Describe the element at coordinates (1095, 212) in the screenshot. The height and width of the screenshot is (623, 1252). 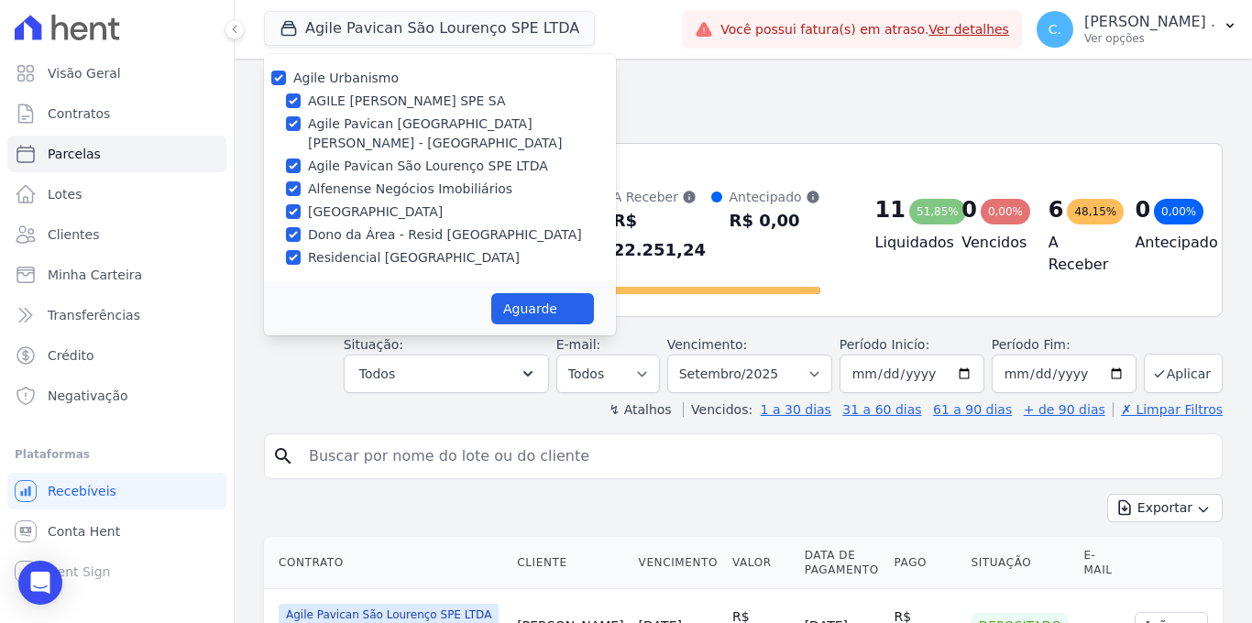
I see `div: 48,15%` at that location.